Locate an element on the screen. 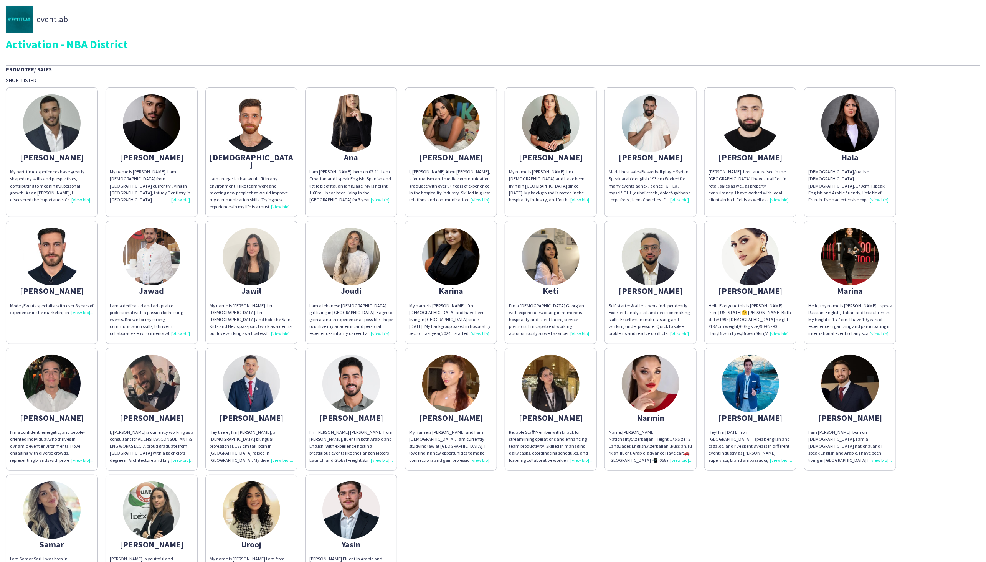 Image resolution: width=986 pixels, height=562 pixels. div: Activation - NBA District is located at coordinates (493, 44).